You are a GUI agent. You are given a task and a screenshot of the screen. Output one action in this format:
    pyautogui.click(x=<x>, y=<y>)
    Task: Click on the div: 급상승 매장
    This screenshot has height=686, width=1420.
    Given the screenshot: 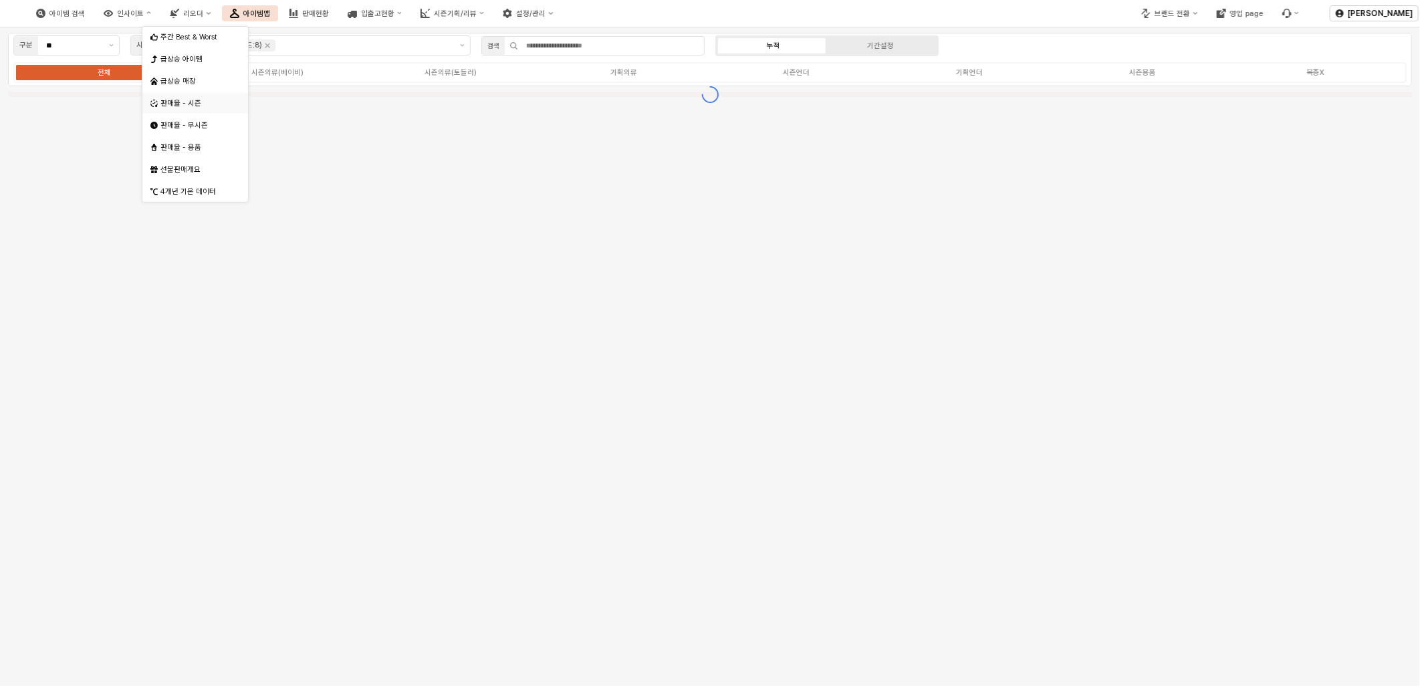 What is the action you would take?
    pyautogui.click(x=197, y=81)
    